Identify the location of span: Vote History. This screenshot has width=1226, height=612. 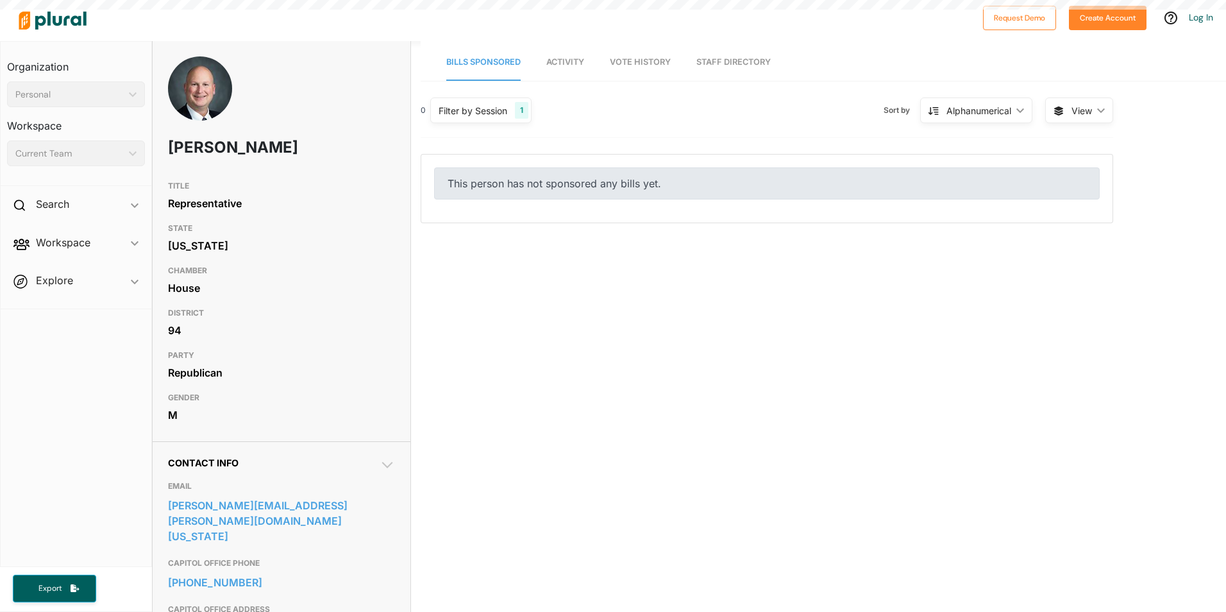
(640, 62).